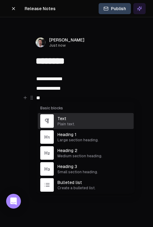 The width and height of the screenshot is (153, 227). Describe the element at coordinates (94, 118) in the screenshot. I see `span: Text` at that location.